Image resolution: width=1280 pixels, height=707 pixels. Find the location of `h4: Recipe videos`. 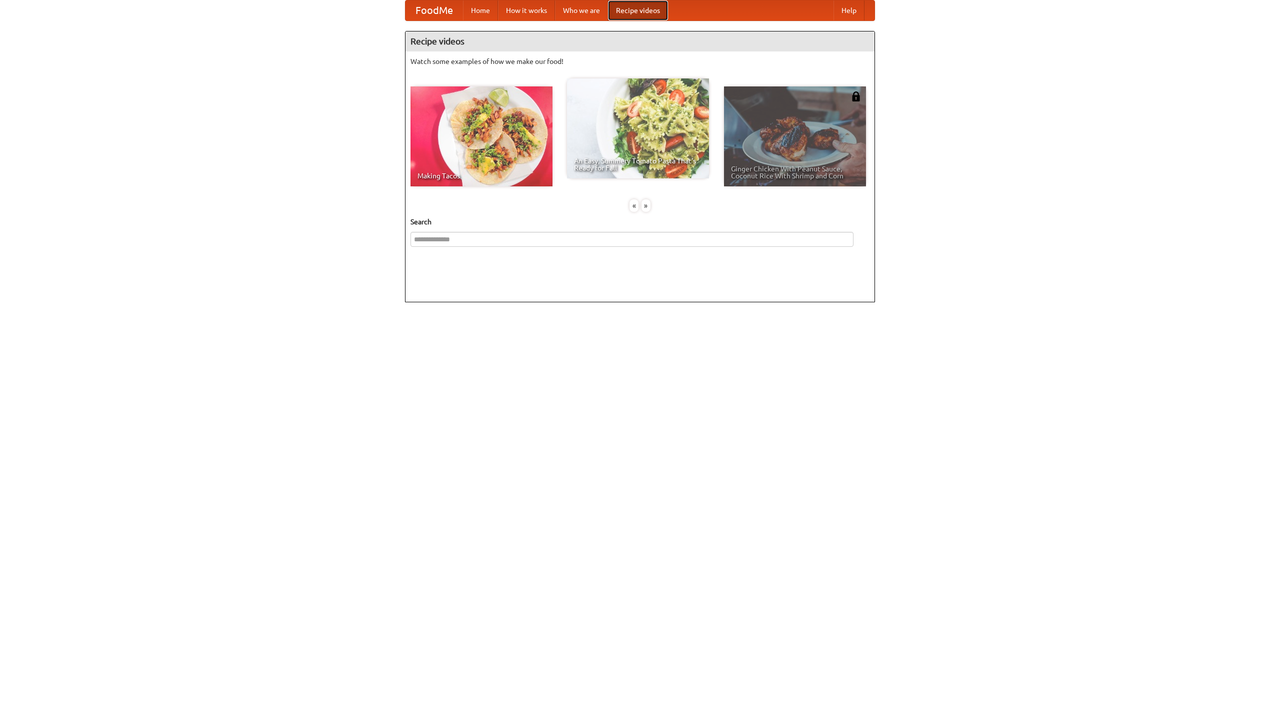

h4: Recipe videos is located at coordinates (640, 41).